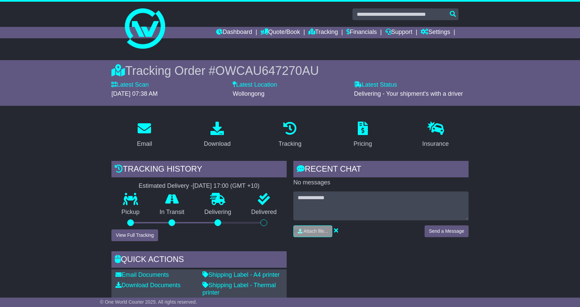  What do you see at coordinates (199, 186) in the screenshot?
I see `div: Estimated Delivery -` at bounding box center [199, 186].